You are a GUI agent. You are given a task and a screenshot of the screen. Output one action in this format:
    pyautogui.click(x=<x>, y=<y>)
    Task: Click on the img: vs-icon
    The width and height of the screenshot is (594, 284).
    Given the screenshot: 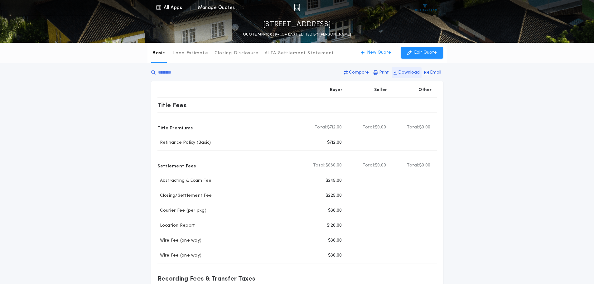 What is the action you would take?
    pyautogui.click(x=425, y=7)
    